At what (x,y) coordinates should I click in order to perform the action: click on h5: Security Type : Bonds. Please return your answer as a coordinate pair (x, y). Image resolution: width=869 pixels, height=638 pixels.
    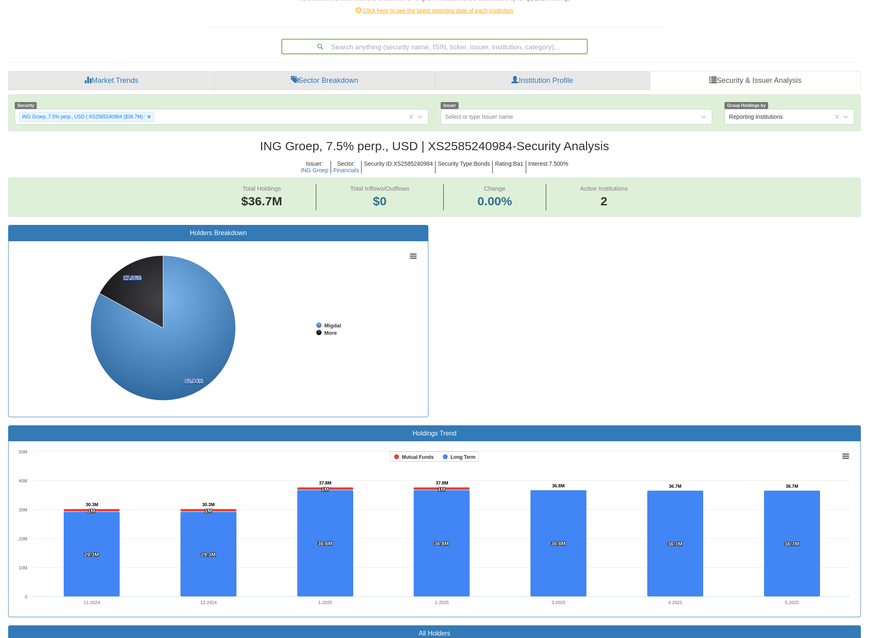
    Looking at the image, I should click on (464, 167).